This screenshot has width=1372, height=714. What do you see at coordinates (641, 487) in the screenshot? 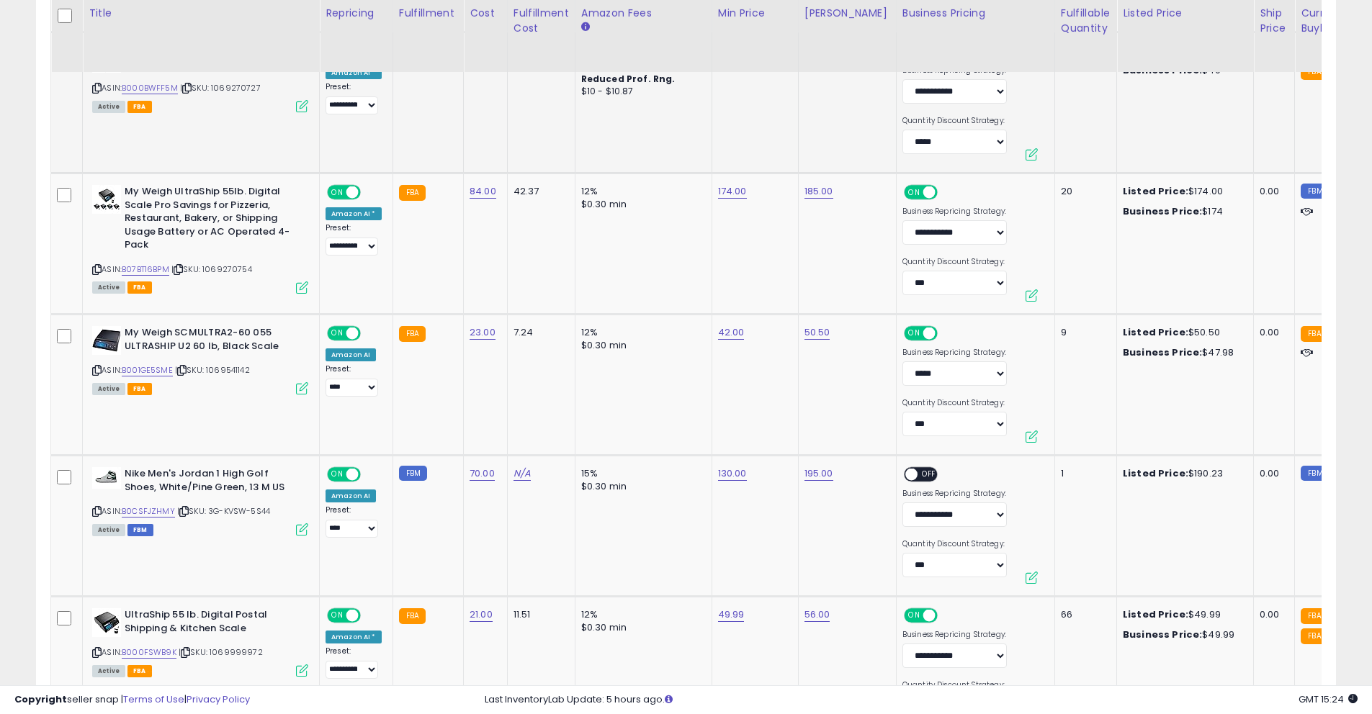
I see `div: $0.30 min` at bounding box center [641, 487].